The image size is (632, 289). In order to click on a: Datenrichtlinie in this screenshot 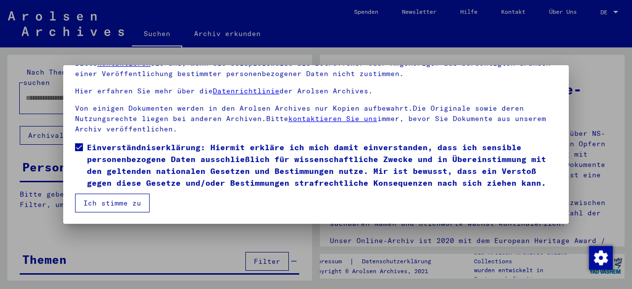, I will do `click(246, 91)`.